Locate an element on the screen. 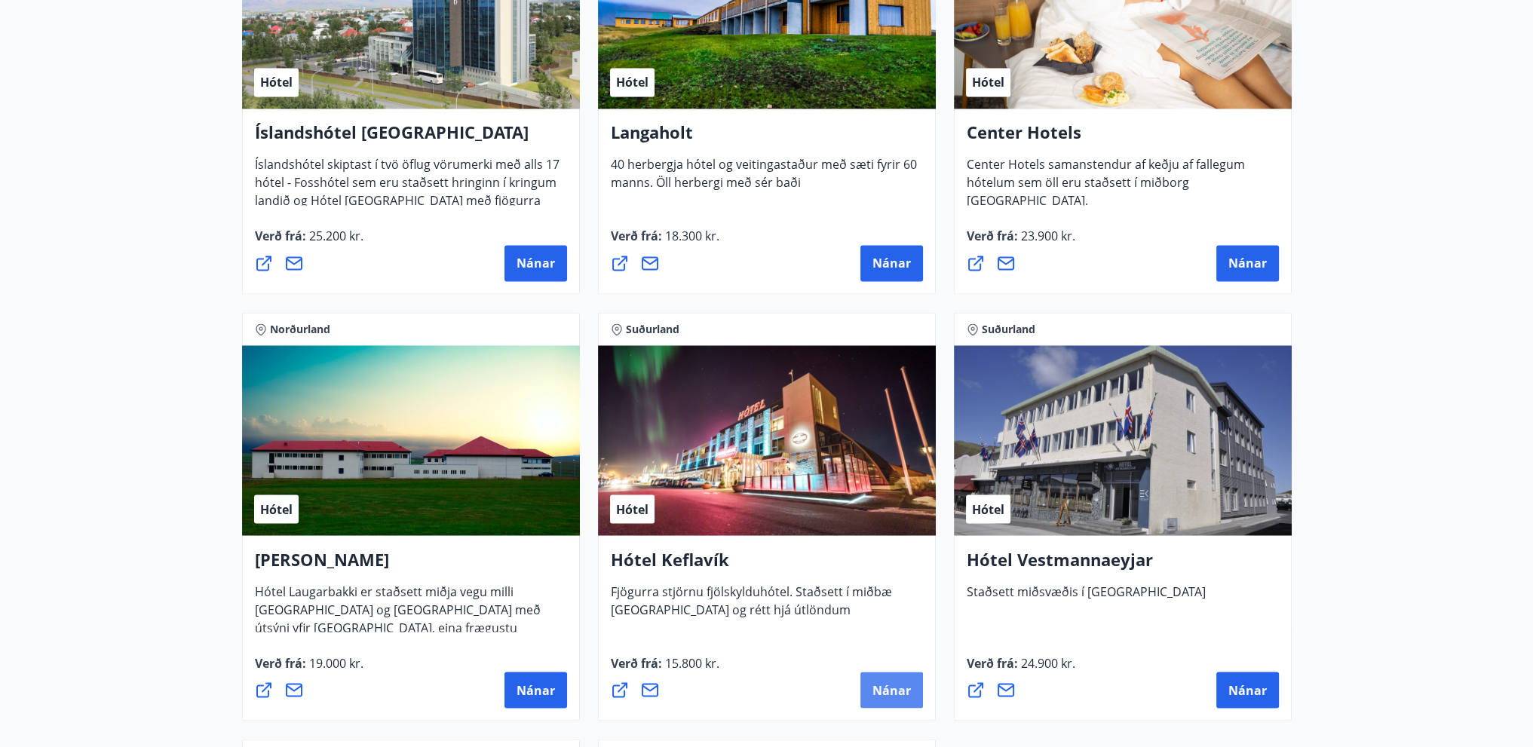 Image resolution: width=1533 pixels, height=747 pixels. span: Center Hotels samanstendur af keðju af fallegum hótelum sem öll eru staðsett í miðborg [GEOGRAPHI... is located at coordinates (1105, 188).